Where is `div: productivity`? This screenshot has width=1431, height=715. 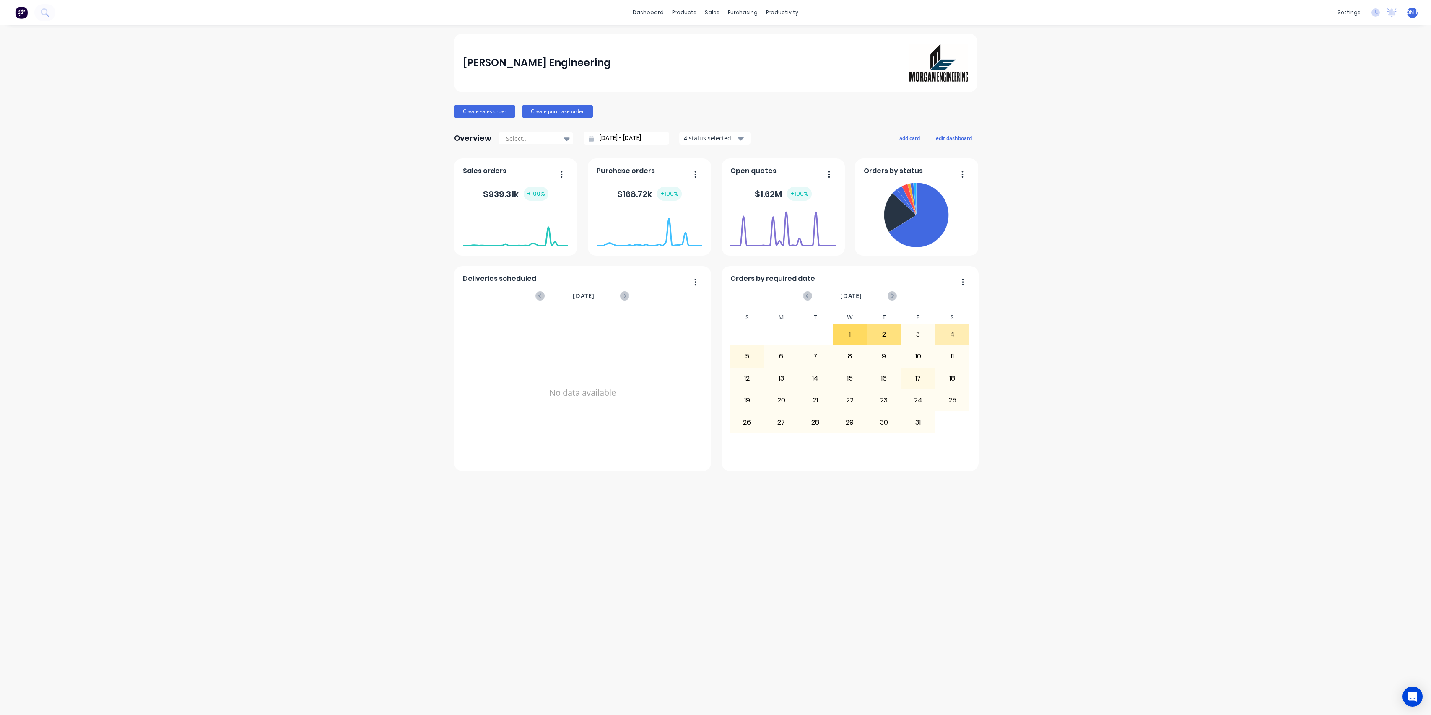 div: productivity is located at coordinates (782, 13).